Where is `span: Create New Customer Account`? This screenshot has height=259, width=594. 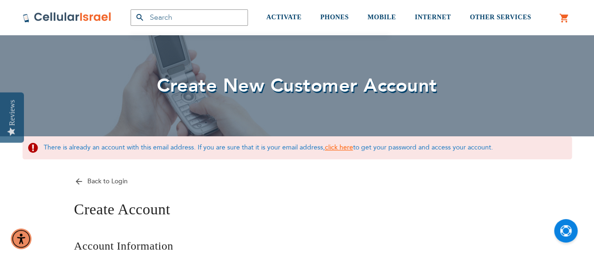 span: Create New Customer Account is located at coordinates (297, 85).